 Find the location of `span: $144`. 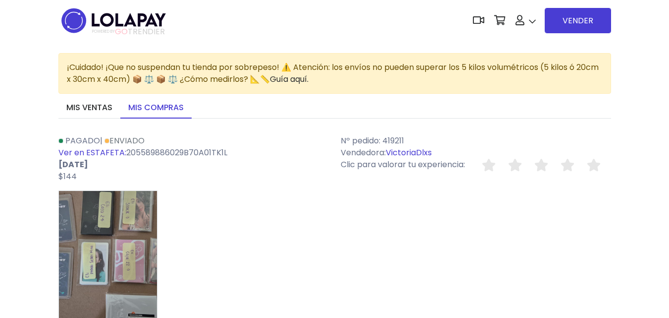

span: $144 is located at coordinates (67, 176).